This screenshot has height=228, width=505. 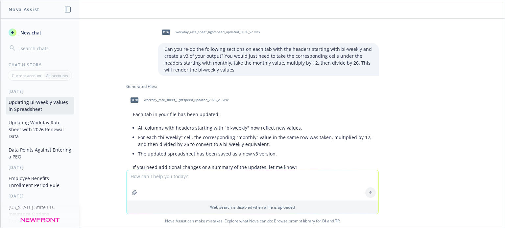 What do you see at coordinates (252, 86) in the screenshot?
I see `div: Generated Files:` at bounding box center [252, 86].